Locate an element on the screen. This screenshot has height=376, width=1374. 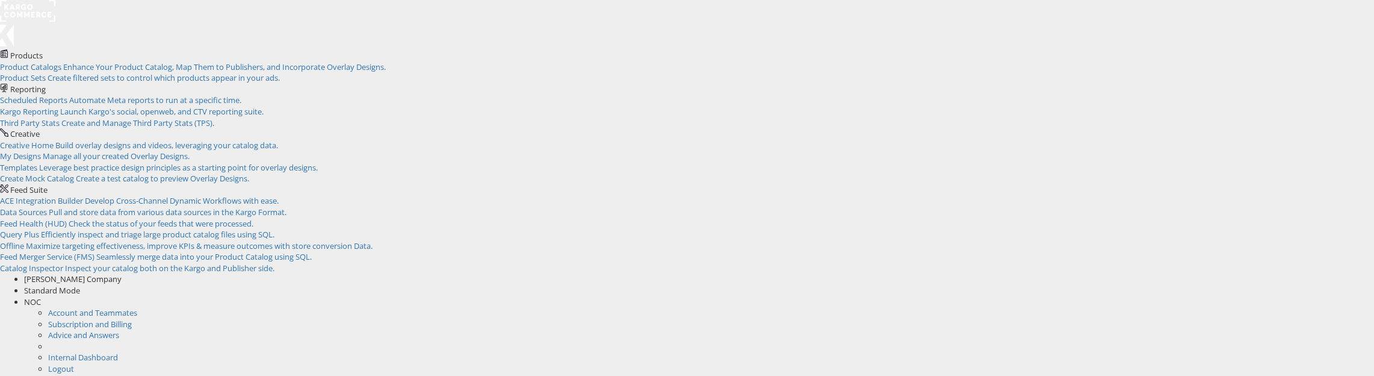
span: Create and Manage Third Party Stats (TPS). is located at coordinates (138, 123).